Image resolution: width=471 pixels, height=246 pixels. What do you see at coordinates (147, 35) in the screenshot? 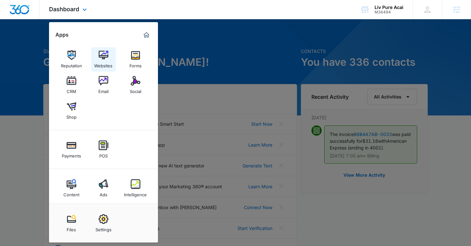
I see `a: Marketing 360® Dashboard` at bounding box center [147, 35].